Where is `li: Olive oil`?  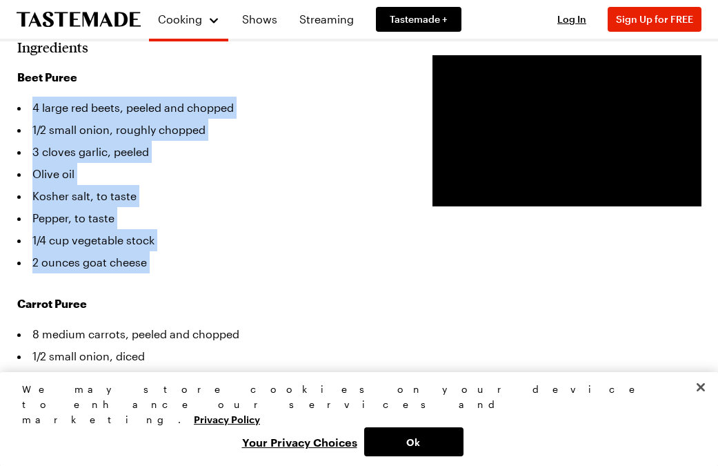 li: Olive oil is located at coordinates (211, 174).